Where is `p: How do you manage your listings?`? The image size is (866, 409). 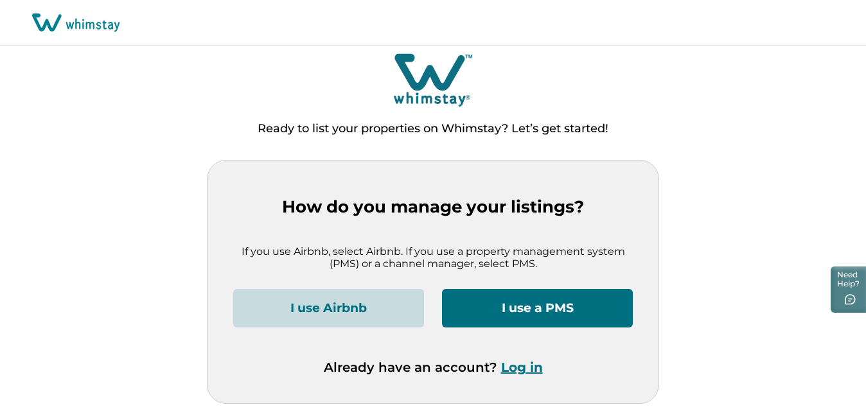 p: How do you manage your listings? is located at coordinates (433, 207).